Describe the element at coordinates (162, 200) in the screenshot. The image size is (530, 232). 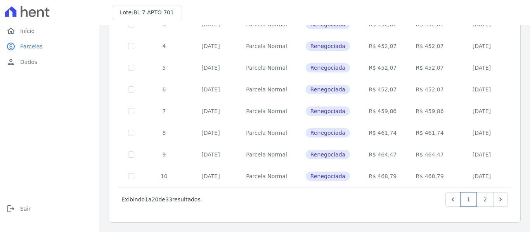
I see `p: Exibindo a de resultados.` at that location.